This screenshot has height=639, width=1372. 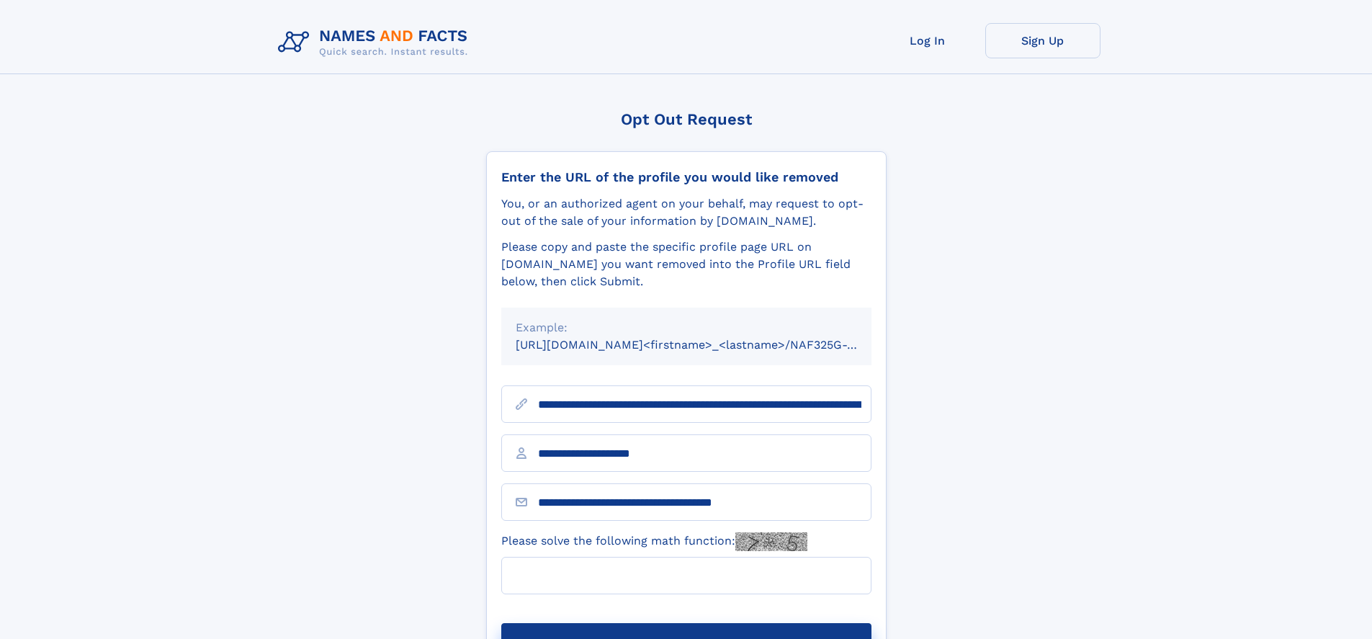 I want to click on div: You, or an authorized agent on your behalf, may request to opt-out of the sale of your informatio..., so click(x=686, y=212).